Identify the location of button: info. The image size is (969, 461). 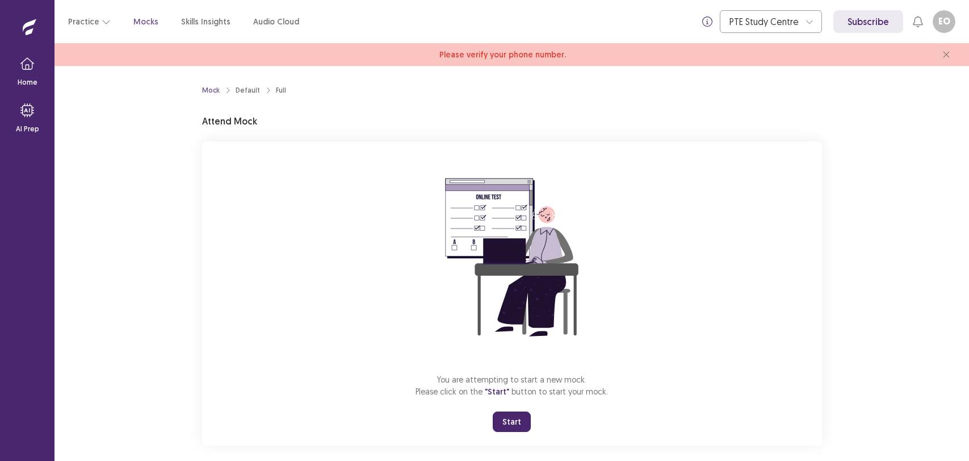
(708, 22).